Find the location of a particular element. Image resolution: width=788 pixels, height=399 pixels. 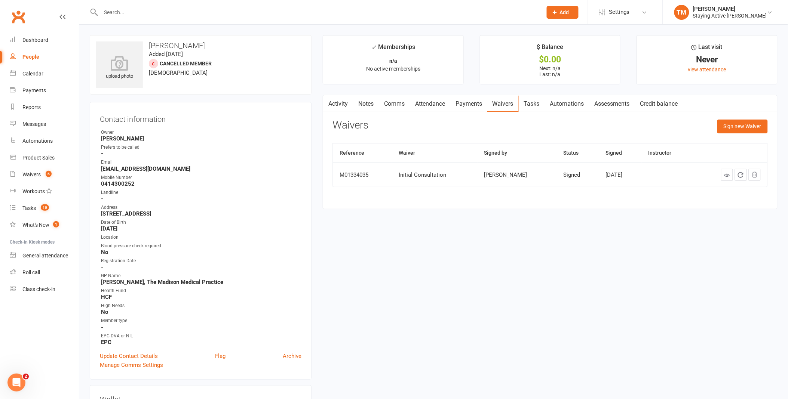

strong: No is located at coordinates (201, 312).